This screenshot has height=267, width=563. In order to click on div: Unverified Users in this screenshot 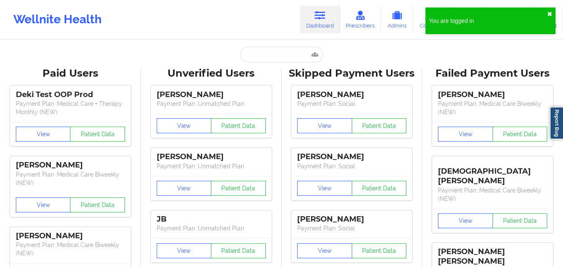, I will do `click(211, 73)`.